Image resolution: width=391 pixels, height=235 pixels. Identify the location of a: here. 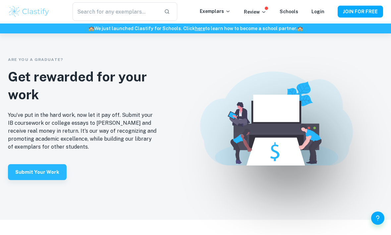
(200, 29).